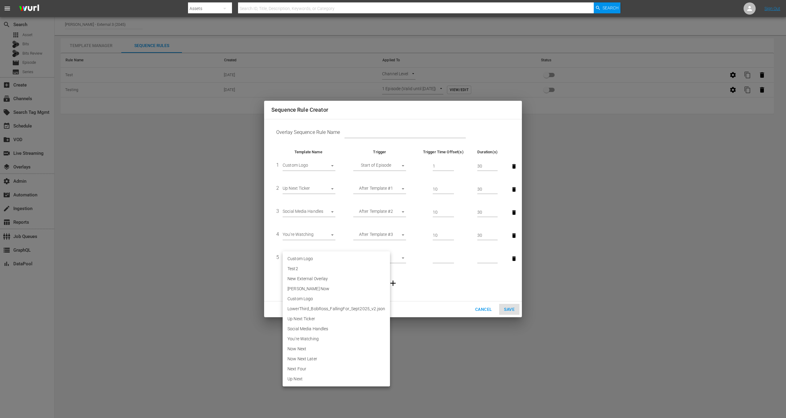 The width and height of the screenshot is (786, 418). I want to click on li: Next Four, so click(336, 368).